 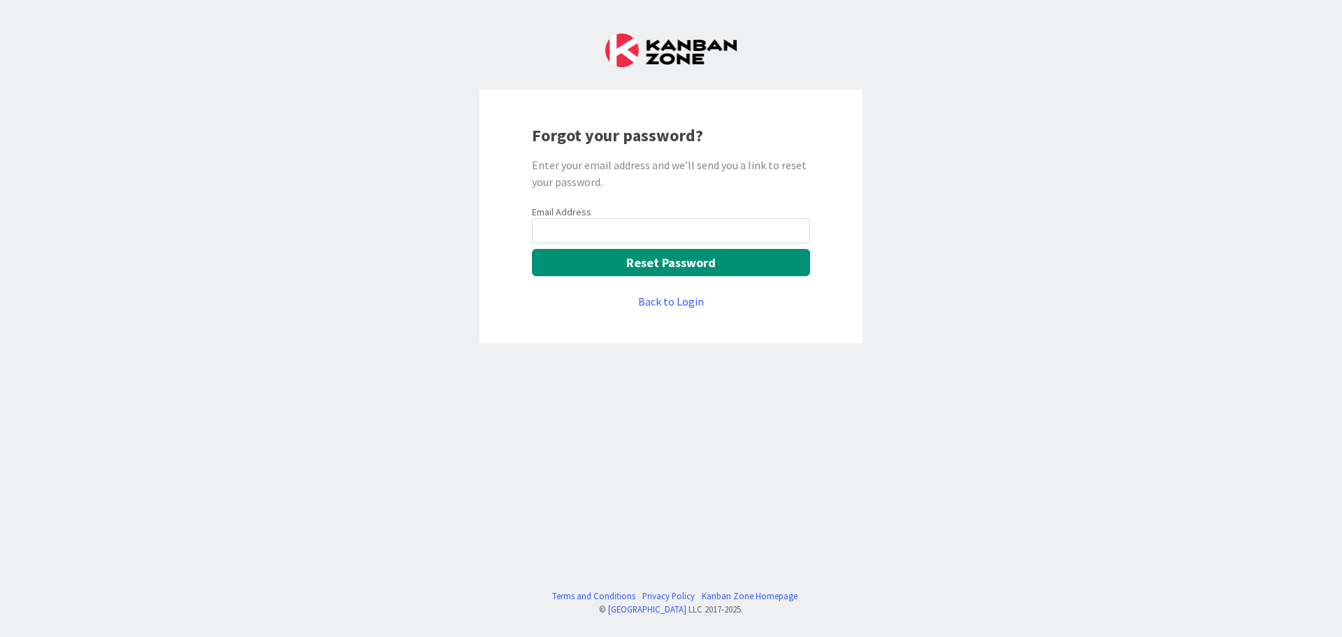 I want to click on a: Privacy Policy, so click(x=668, y=596).